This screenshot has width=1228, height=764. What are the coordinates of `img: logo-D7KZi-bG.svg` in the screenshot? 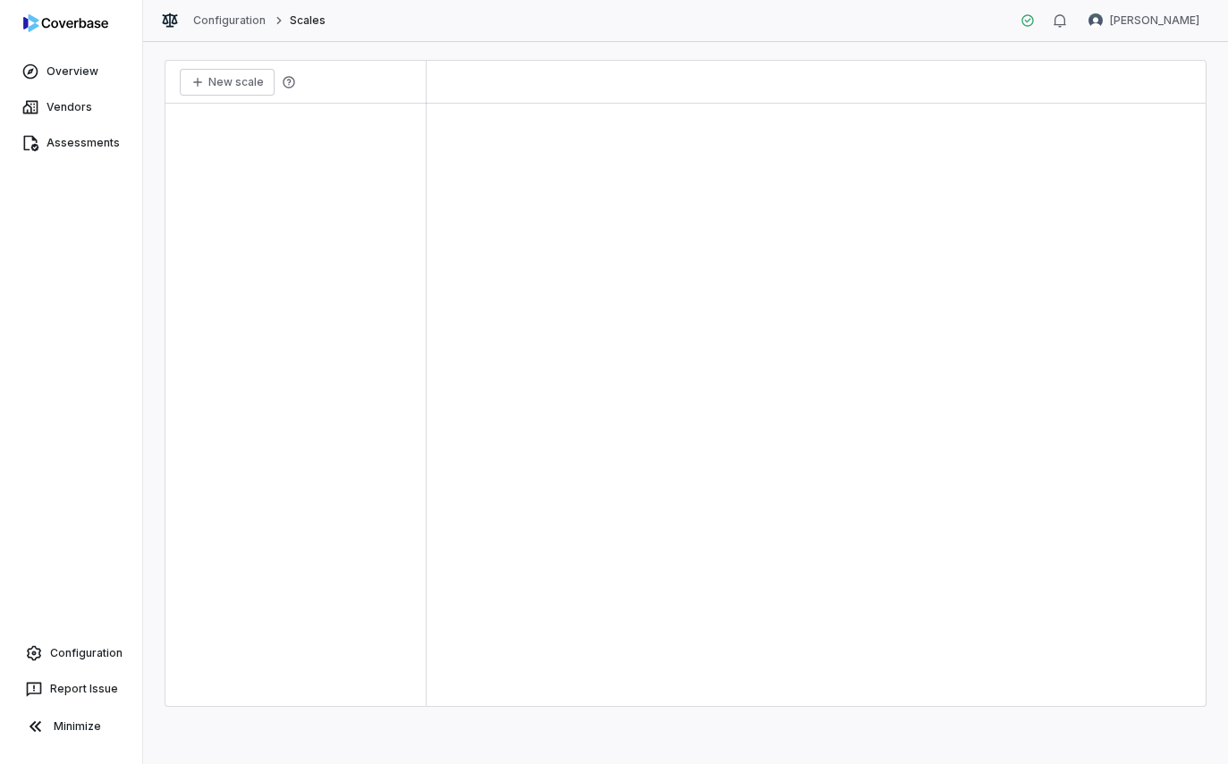 It's located at (65, 23).